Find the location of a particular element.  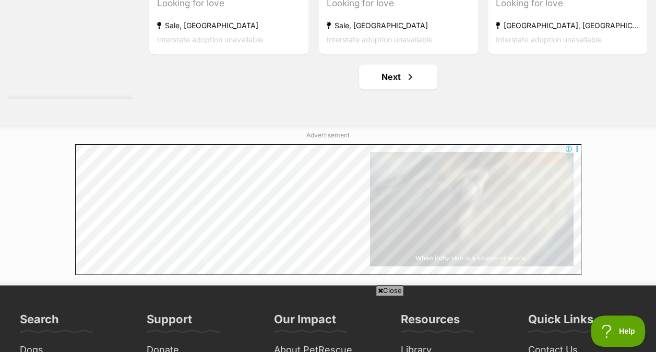

nav: Pagination is located at coordinates (398, 77).